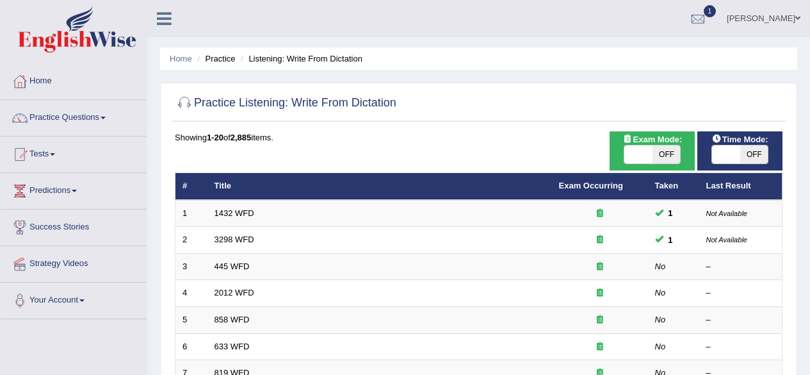 This screenshot has height=375, width=810. Describe the element at coordinates (74, 298) in the screenshot. I see `a: Your Account` at that location.